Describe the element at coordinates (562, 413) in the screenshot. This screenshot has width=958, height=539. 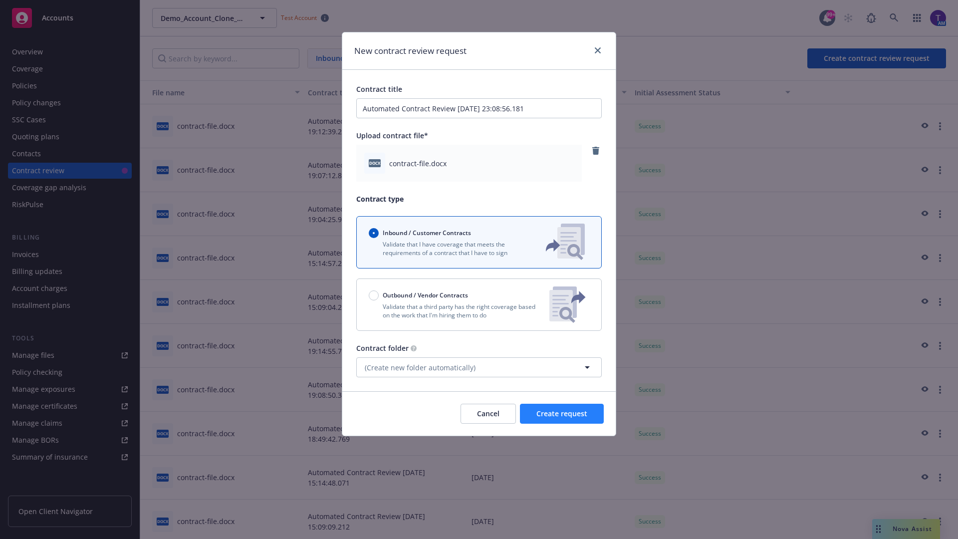
I see `span: Create request` at that location.